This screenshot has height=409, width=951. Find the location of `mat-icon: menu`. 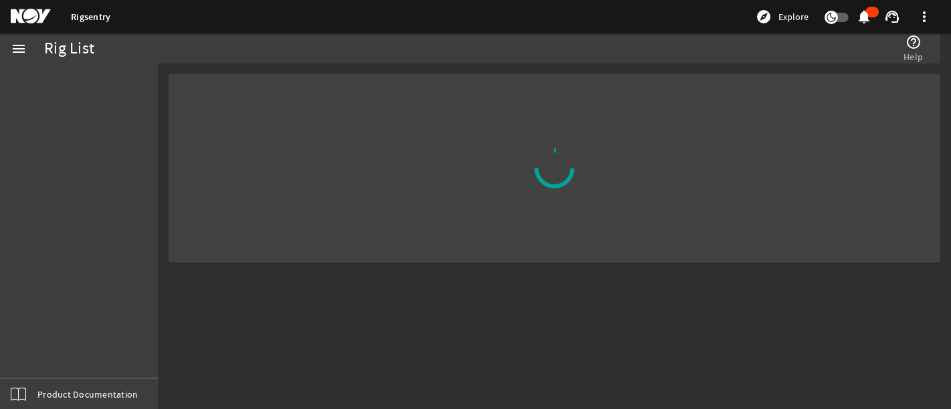

mat-icon: menu is located at coordinates (19, 49).